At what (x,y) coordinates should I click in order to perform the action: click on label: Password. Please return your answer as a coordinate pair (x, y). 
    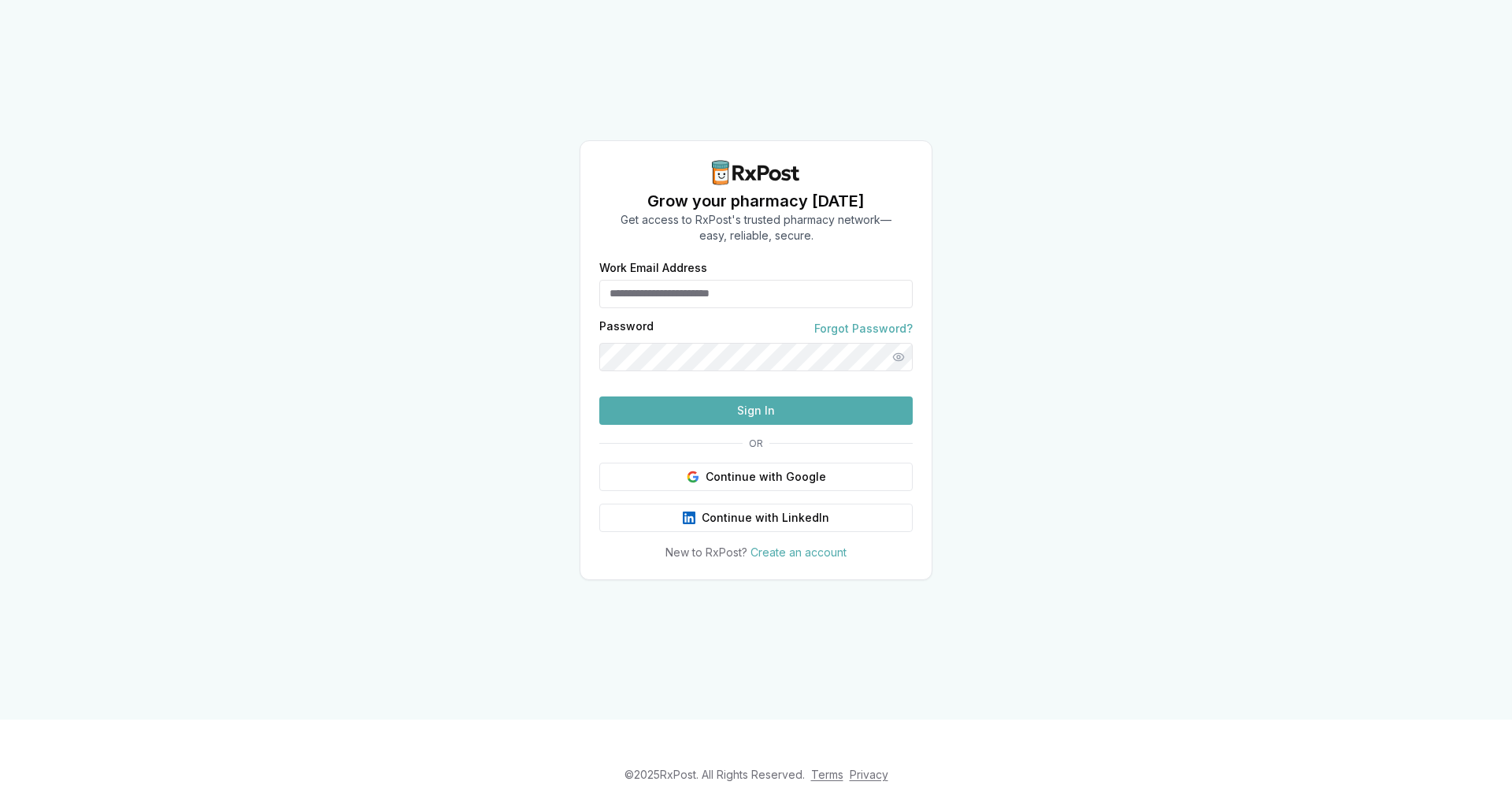
    Looking at the image, I should click on (626, 329).